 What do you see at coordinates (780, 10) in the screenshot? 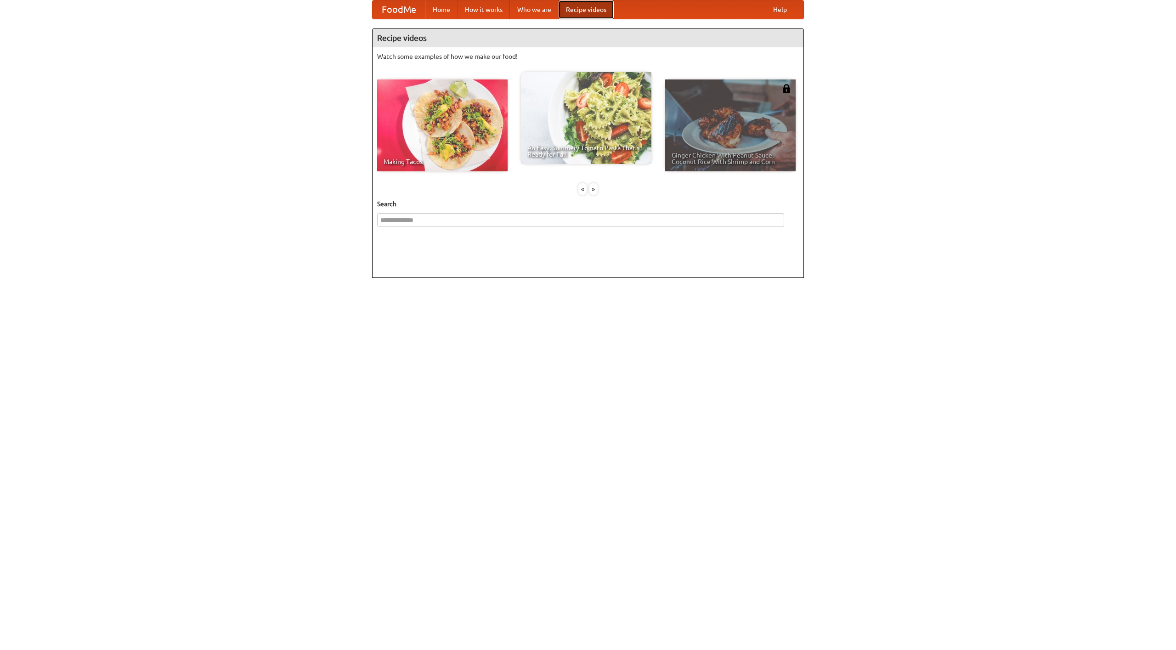
I see `a: Help` at bounding box center [780, 10].